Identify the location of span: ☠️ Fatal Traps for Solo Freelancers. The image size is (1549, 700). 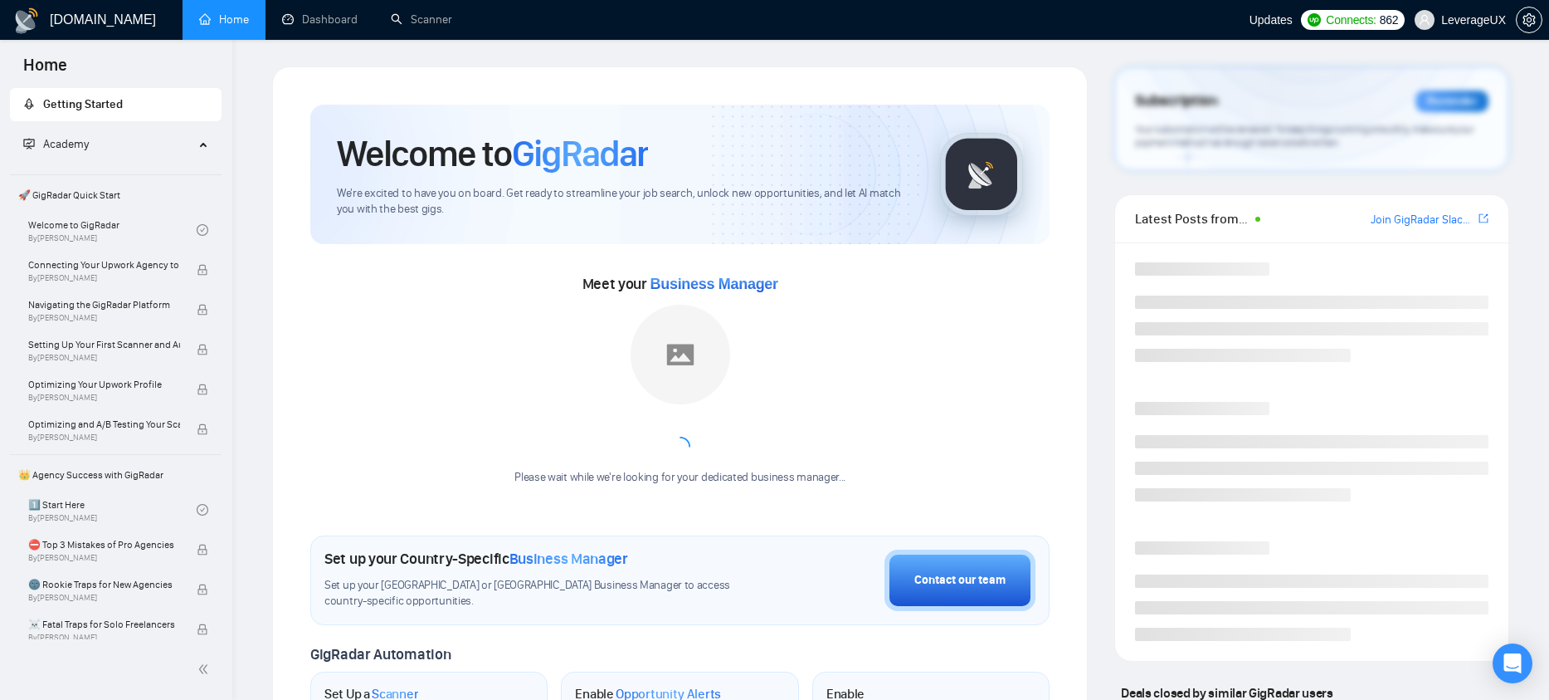
(104, 624).